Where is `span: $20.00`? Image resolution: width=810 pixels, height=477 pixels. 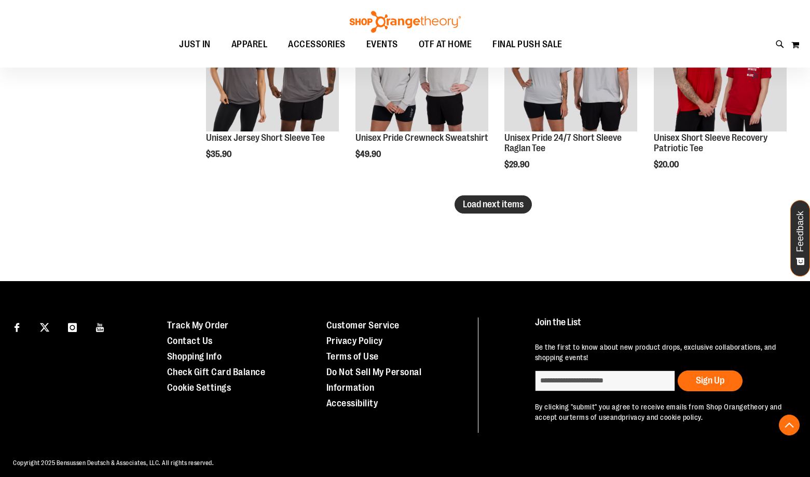
span: $20.00 is located at coordinates (667, 165).